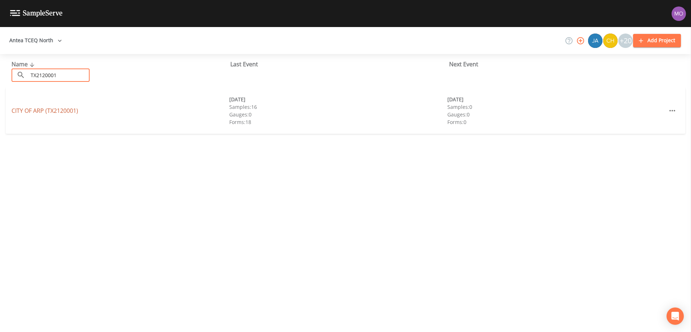 The height and width of the screenshot is (332, 691). What do you see at coordinates (45, 111) in the screenshot?
I see `a: CITY OF ARP (TX2120001)` at bounding box center [45, 111].